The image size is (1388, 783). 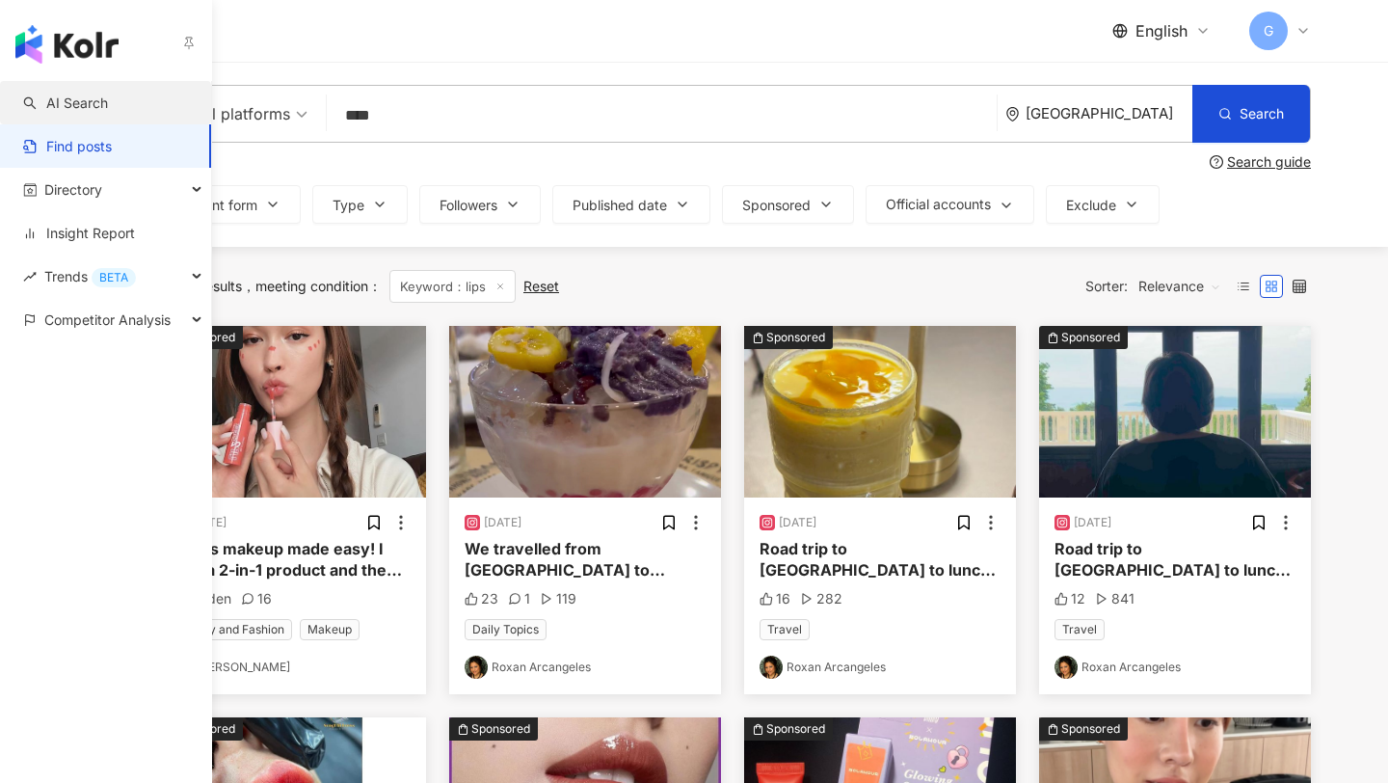 I want to click on div: post-image, so click(x=585, y=412).